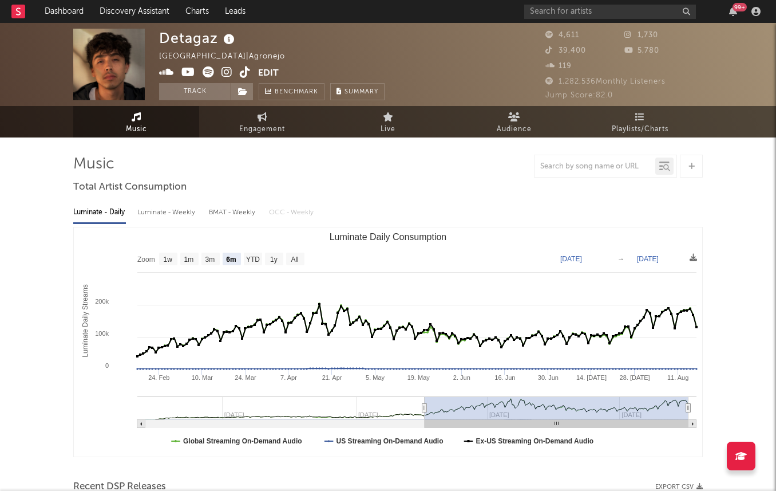  Describe the element at coordinates (268, 73) in the screenshot. I see `button: Edit` at that location.